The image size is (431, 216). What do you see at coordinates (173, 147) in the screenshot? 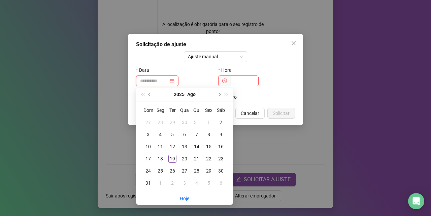
I see `td: 2025-08-12` at bounding box center [173, 147].